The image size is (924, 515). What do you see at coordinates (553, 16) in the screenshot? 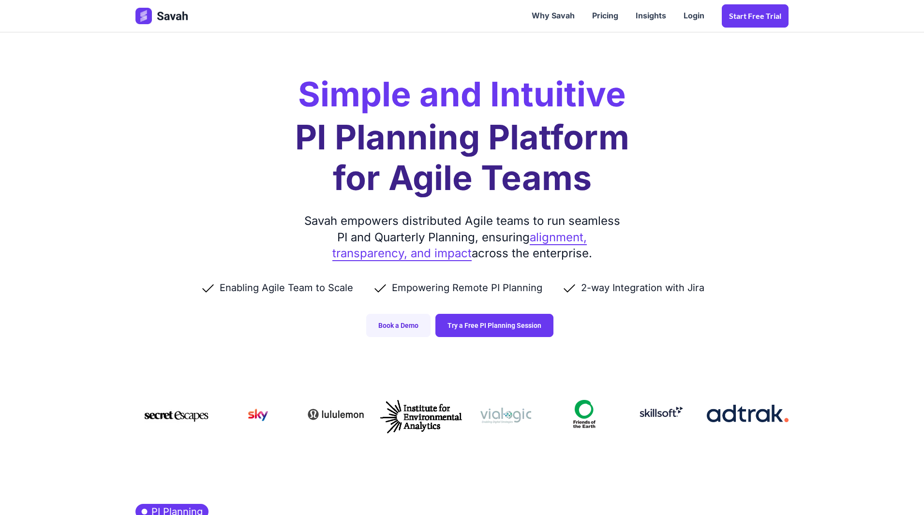
I see `a: Why Savah` at bounding box center [553, 16].